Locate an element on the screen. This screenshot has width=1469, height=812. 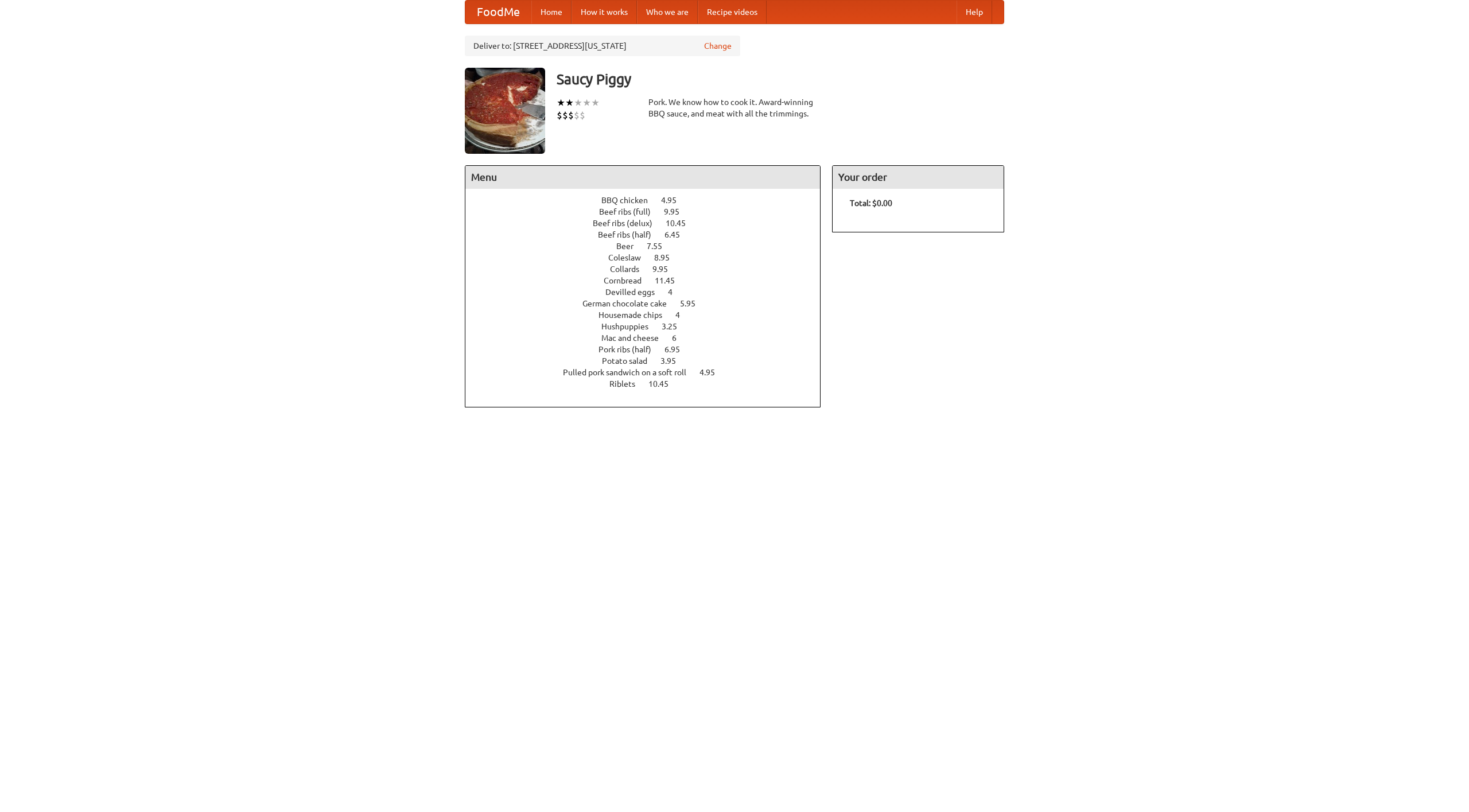
h3: Saucy Piggy is located at coordinates (781, 80).